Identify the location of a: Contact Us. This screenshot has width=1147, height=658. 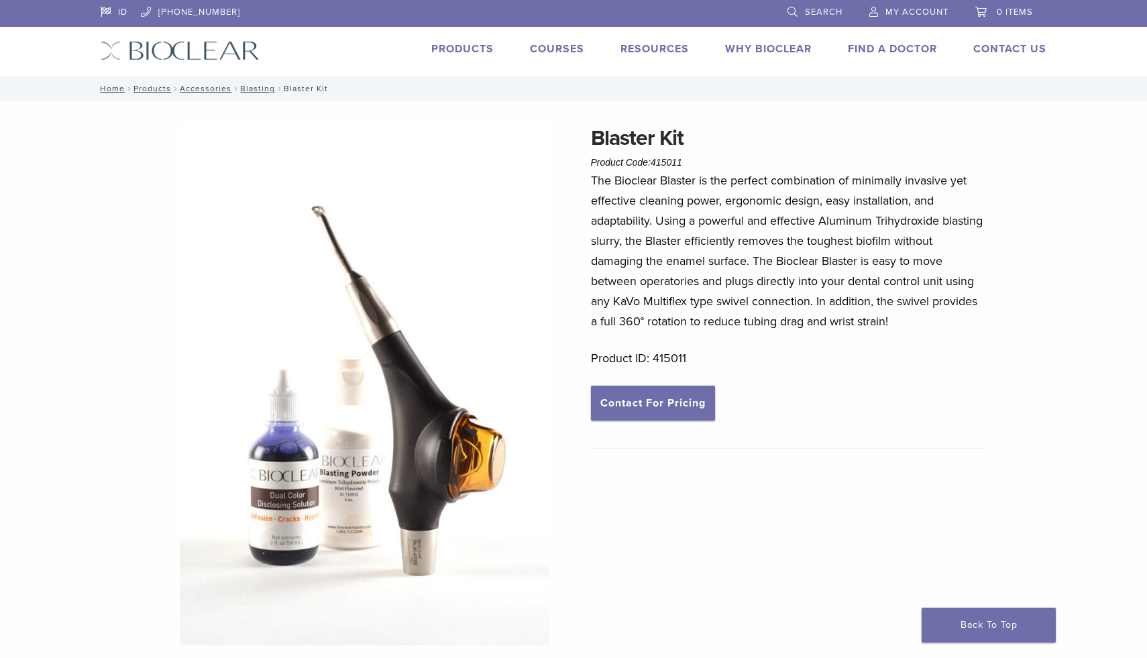
(1009, 49).